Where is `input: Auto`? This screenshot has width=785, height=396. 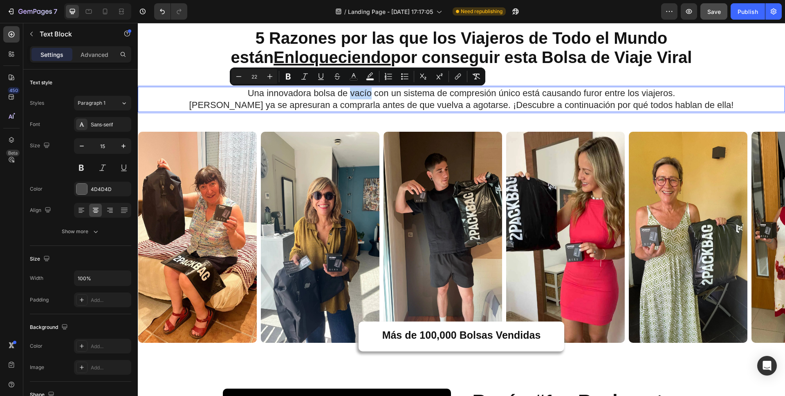
input: Auto is located at coordinates (103, 278).